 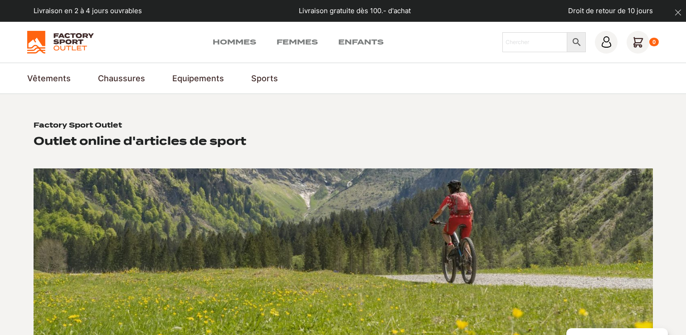 What do you see at coordinates (355, 11) in the screenshot?
I see `p: Livraison gratuite dès 100.- d'achat` at bounding box center [355, 11].